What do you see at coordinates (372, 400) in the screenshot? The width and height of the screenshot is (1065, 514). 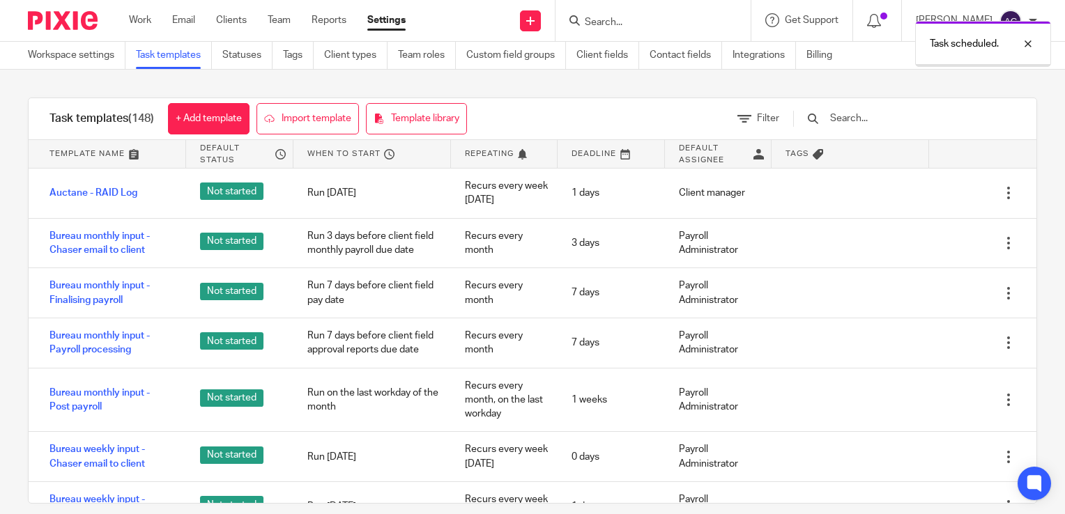 I see `div: Run on the last workday of the month` at bounding box center [372, 400].